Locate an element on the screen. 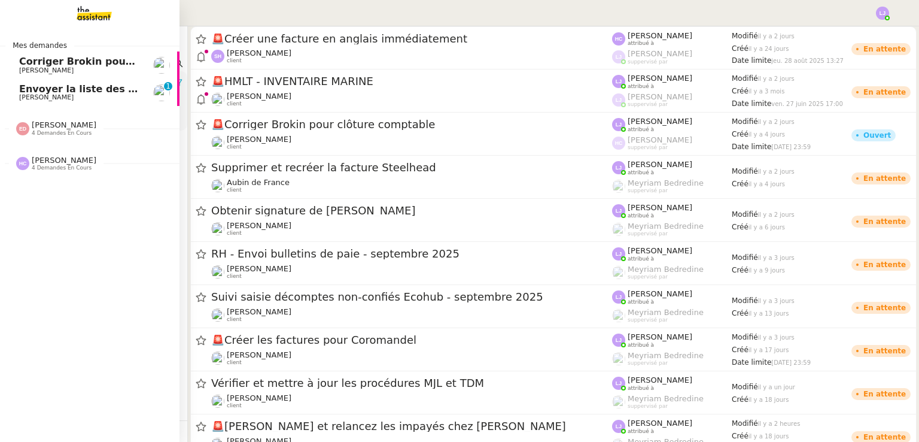 Image resolution: width=919 pixels, height=442 pixels. span: Mes demandes is located at coordinates (40, 45).